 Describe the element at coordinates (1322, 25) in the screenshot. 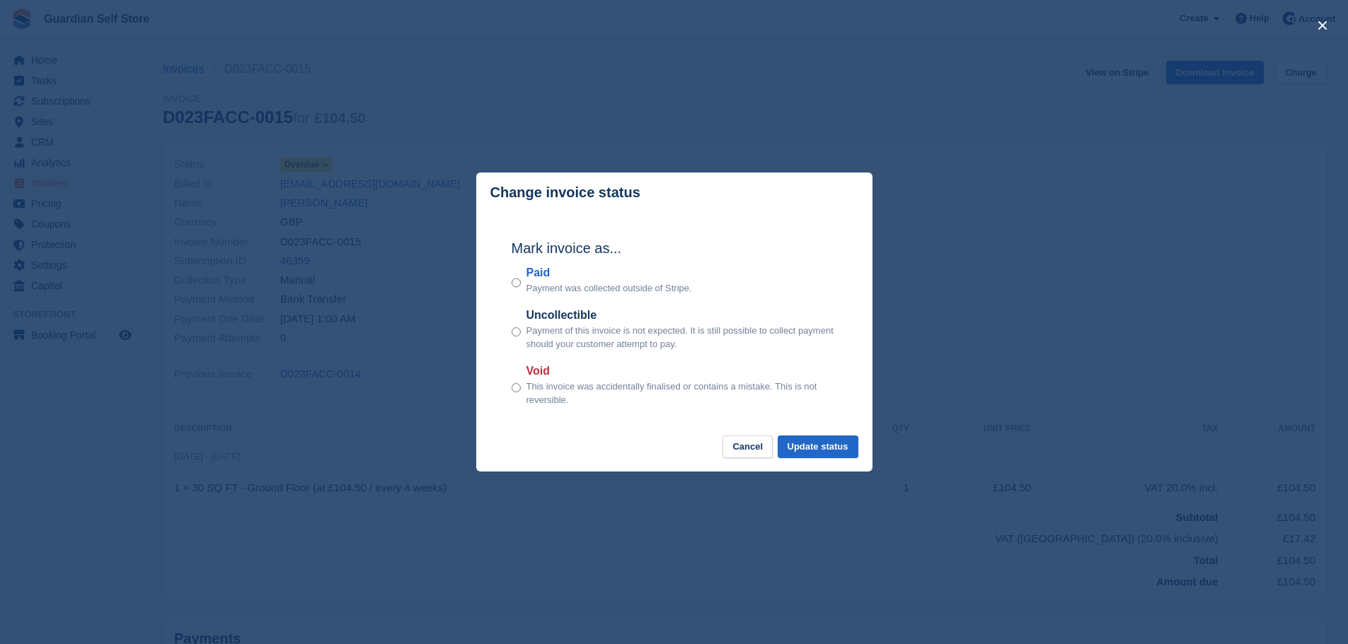

I see `button: close` at that location.